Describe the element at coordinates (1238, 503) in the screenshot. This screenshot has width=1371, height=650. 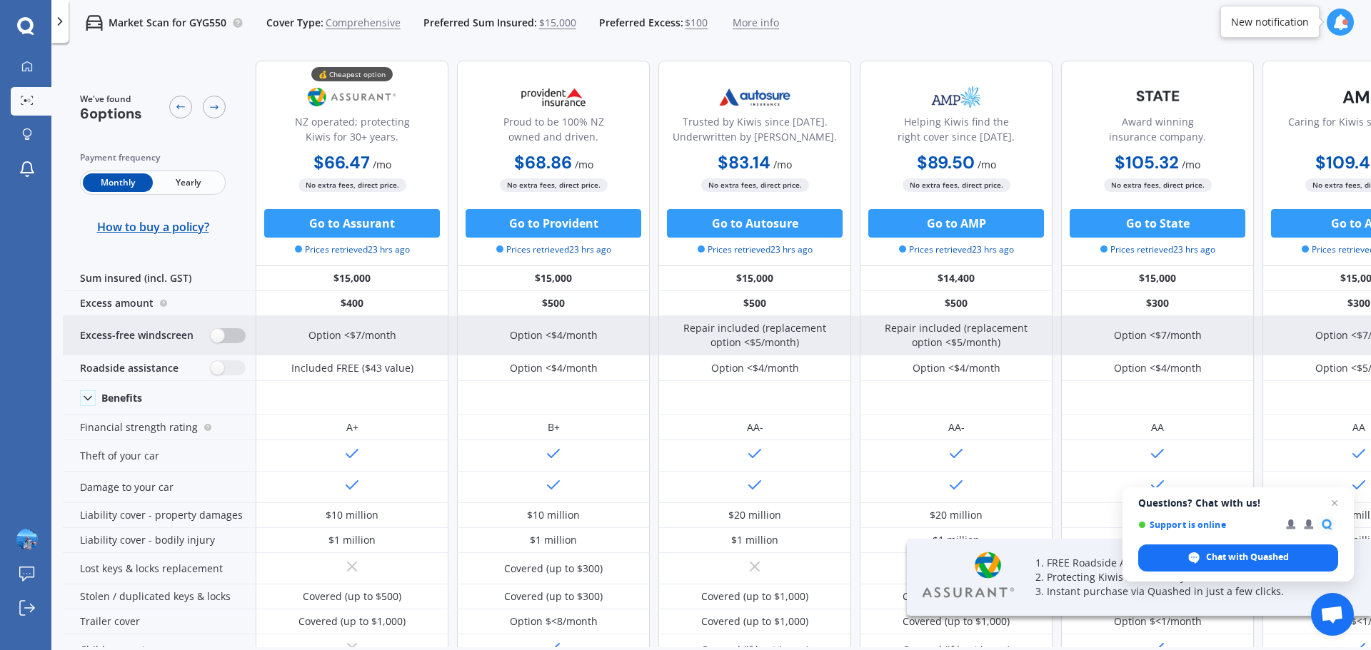
I see `span: Questions? Chat with us!` at that location.